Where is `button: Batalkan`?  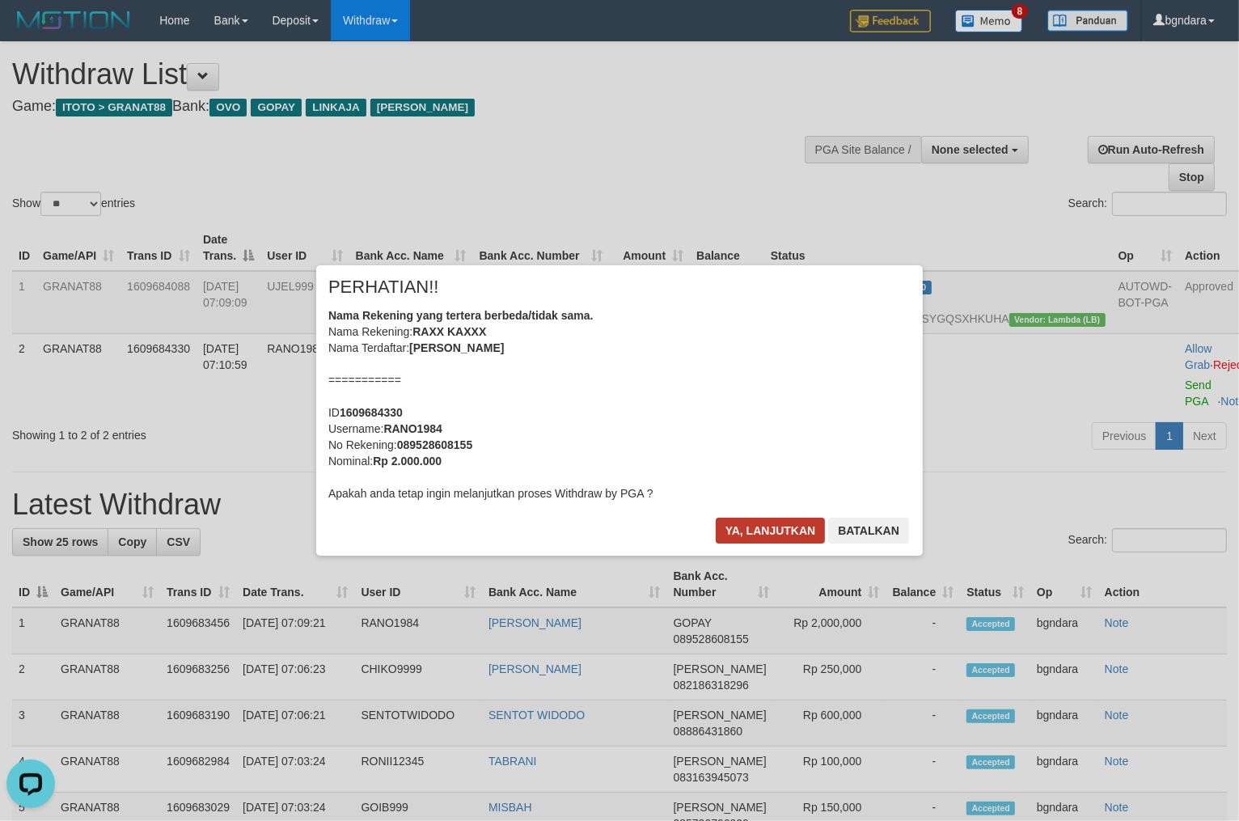
button: Batalkan is located at coordinates (869, 531).